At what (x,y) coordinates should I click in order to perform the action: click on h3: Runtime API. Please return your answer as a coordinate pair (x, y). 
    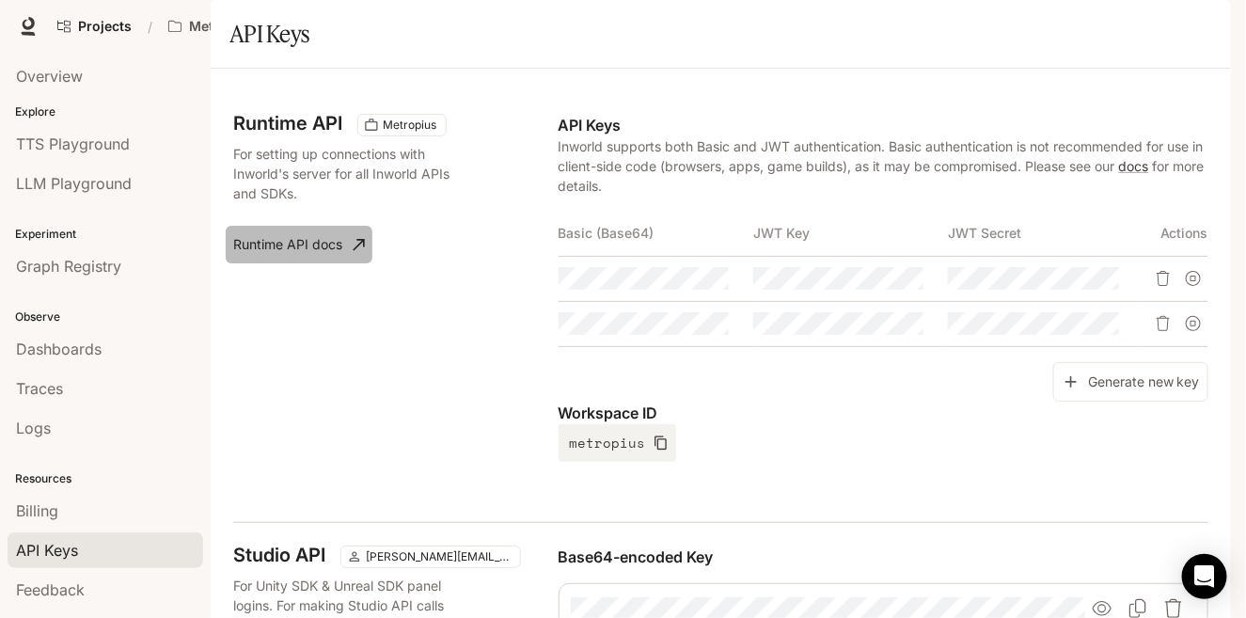
    Looking at the image, I should click on (288, 123).